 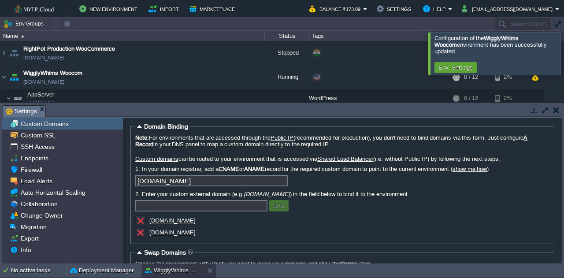 What do you see at coordinates (41, 94) in the screenshot?
I see `a: AppServerLLSMP 6.3.4` at bounding box center [41, 94].